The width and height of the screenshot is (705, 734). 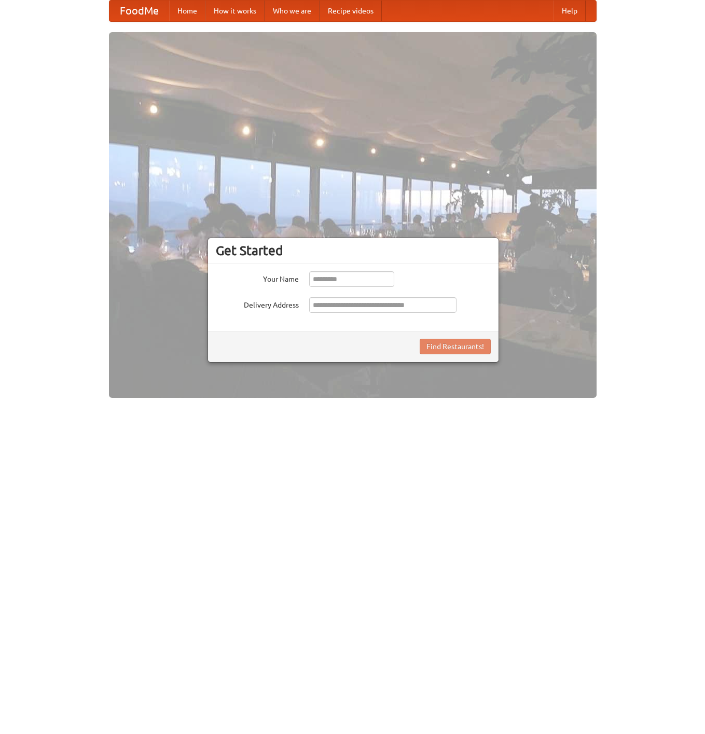 I want to click on a: How it works, so click(x=235, y=11).